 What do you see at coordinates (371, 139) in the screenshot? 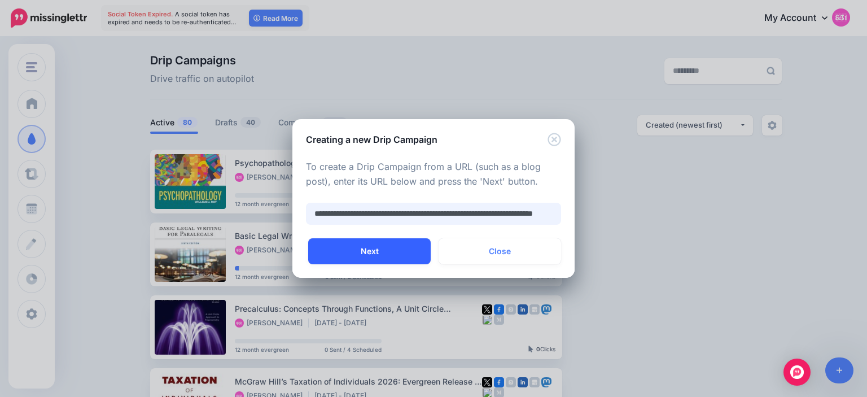
I see `h5: Creating a new Drip Campaign` at bounding box center [371, 139].